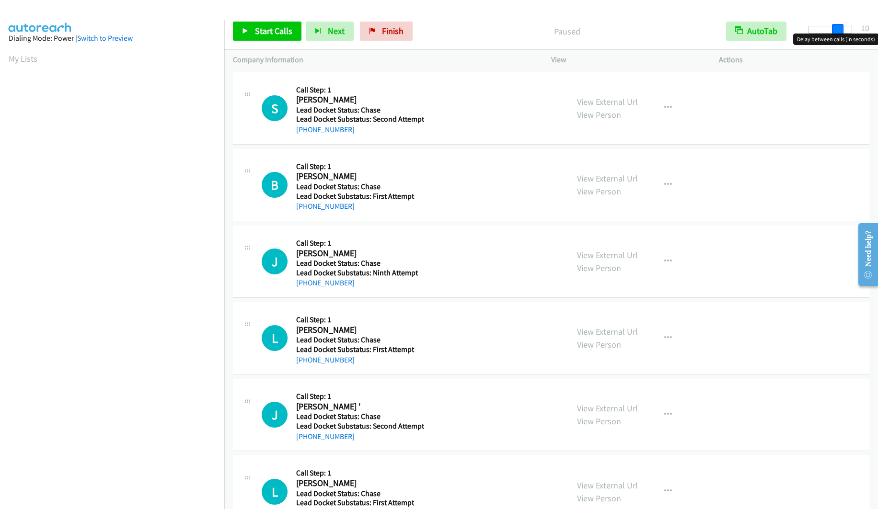 The width and height of the screenshot is (878, 509). Describe the element at coordinates (18, 32) in the screenshot. I see `div: Need help?` at that location.